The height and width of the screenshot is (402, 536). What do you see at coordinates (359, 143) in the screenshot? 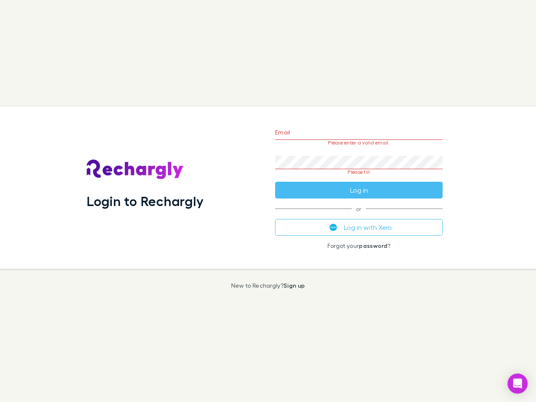
I see `p: Please enter a valid email.` at bounding box center [359, 143].